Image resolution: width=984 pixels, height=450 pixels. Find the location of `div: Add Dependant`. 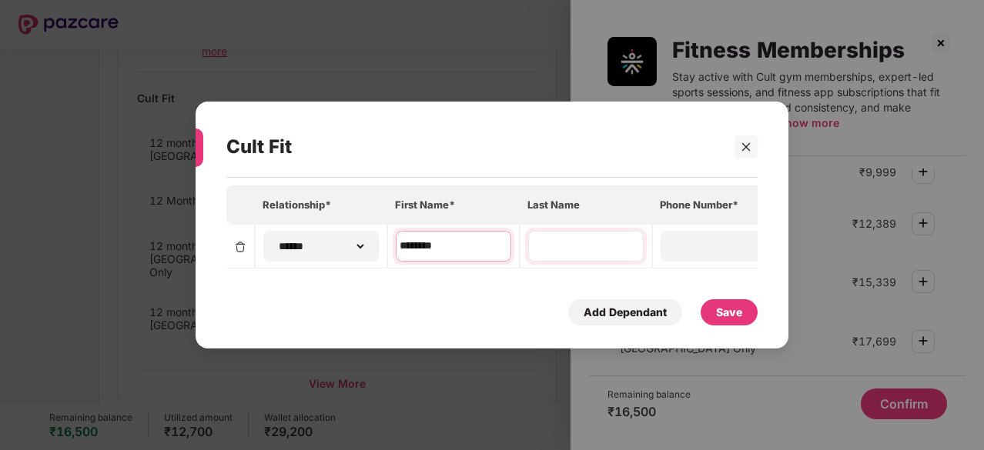

div: Add Dependant is located at coordinates (625, 313).